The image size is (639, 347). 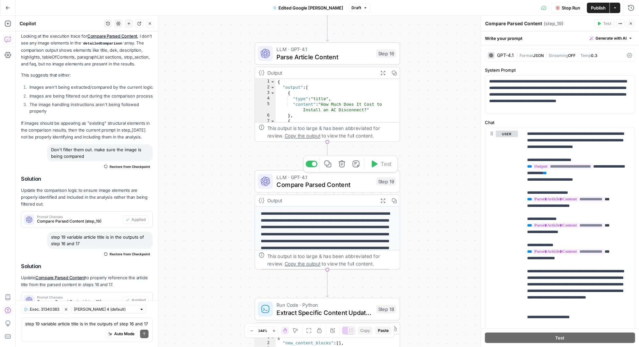 What do you see at coordinates (325, 185) in the screenshot?
I see `span: Compare Parsed Content` at bounding box center [325, 185].